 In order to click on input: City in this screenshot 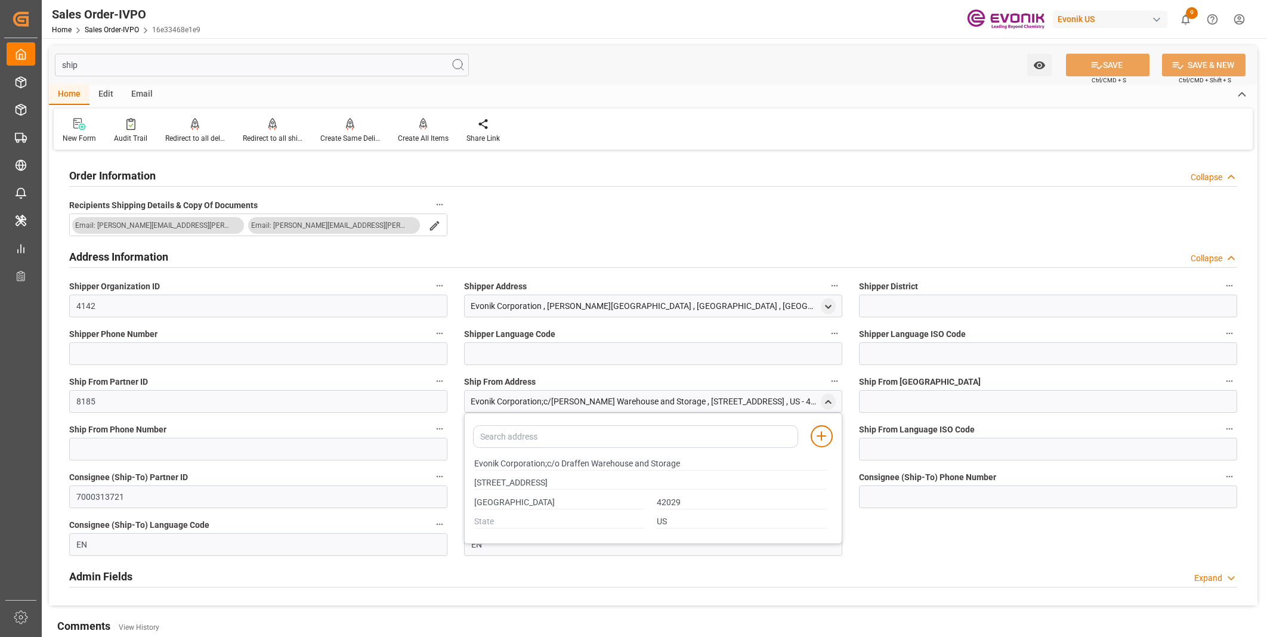, I will do `click(559, 503)`.